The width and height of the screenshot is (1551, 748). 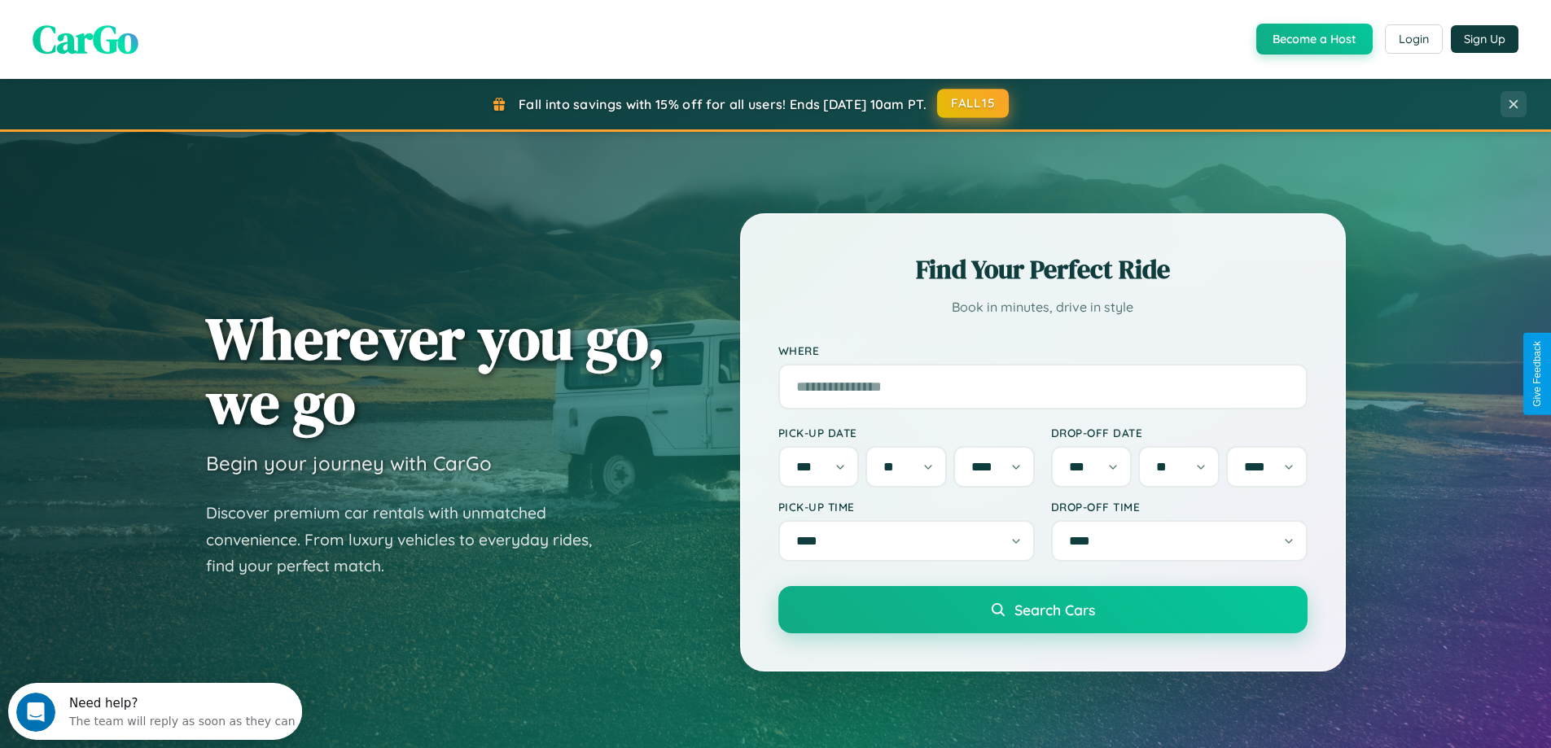 What do you see at coordinates (174, 35) in the screenshot?
I see `div: The team will reply as soon as they can` at bounding box center [174, 35].